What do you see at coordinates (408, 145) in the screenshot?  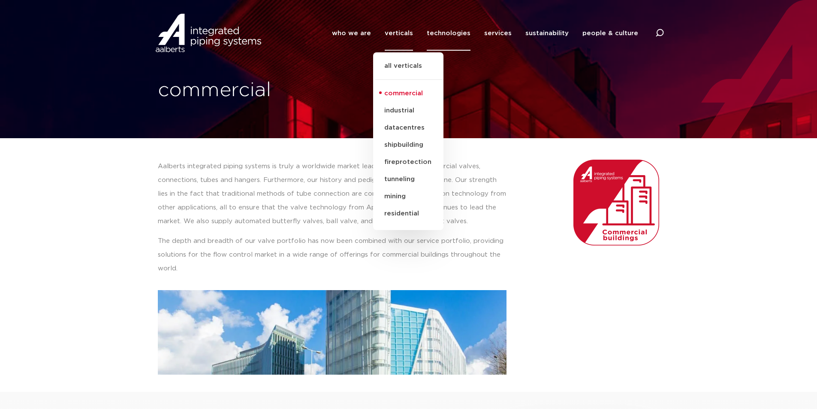 I see `a: shipbuilding` at bounding box center [408, 145].